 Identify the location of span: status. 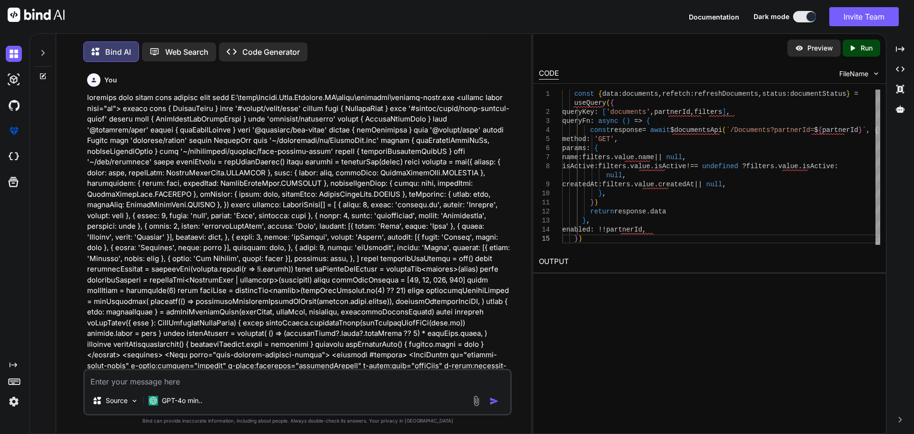
(774, 94).